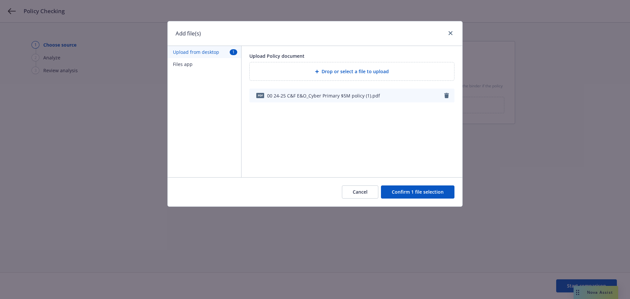  I want to click on div: Drop or select a file to upload, so click(352, 71).